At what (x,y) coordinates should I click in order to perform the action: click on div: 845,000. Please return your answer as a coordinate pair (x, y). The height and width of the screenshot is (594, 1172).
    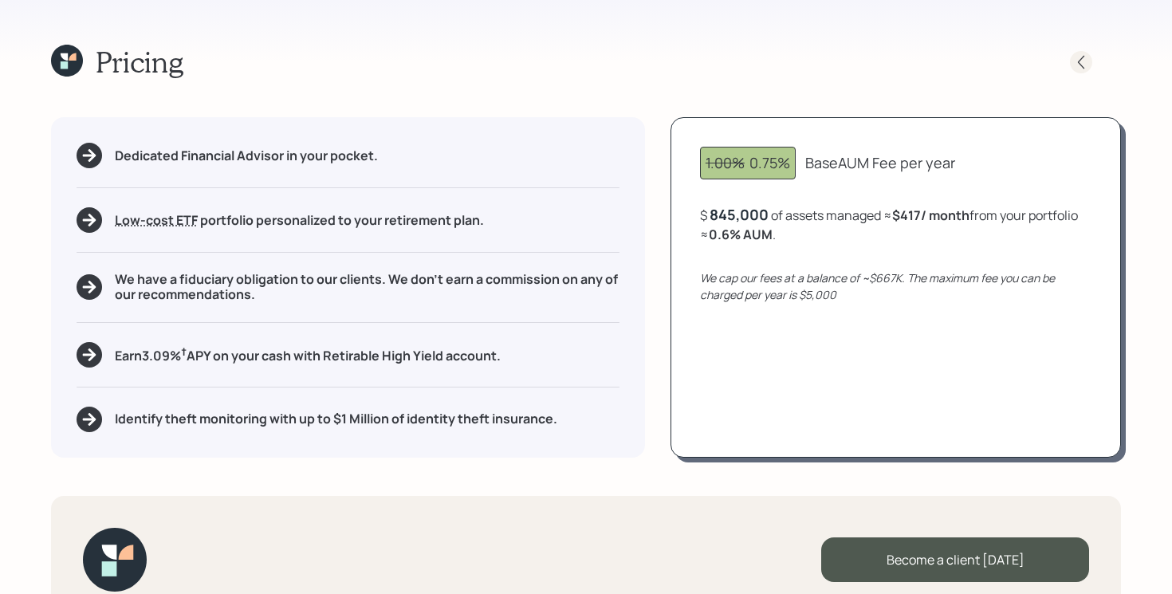
    Looking at the image, I should click on (739, 214).